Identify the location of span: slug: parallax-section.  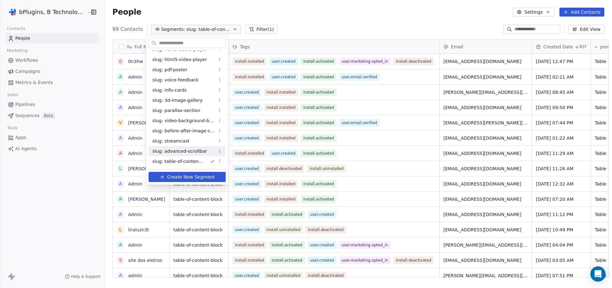
(176, 111).